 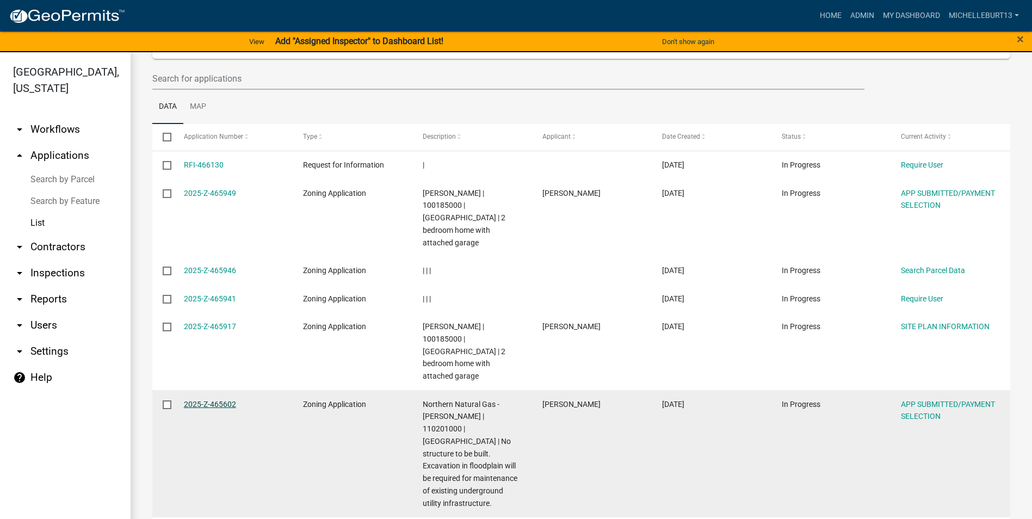 What do you see at coordinates (163, 137) in the screenshot?
I see `datatable-header-cell: Select` at bounding box center [163, 137].